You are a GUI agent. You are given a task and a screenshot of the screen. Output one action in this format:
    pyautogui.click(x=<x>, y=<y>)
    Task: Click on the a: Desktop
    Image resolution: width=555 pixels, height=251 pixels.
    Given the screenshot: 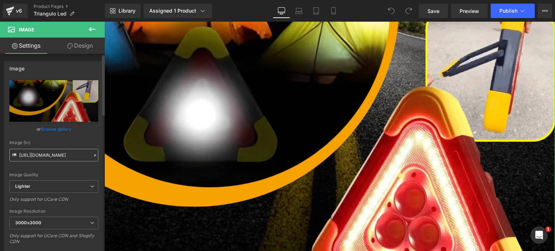 What is the action you would take?
    pyautogui.click(x=281, y=11)
    